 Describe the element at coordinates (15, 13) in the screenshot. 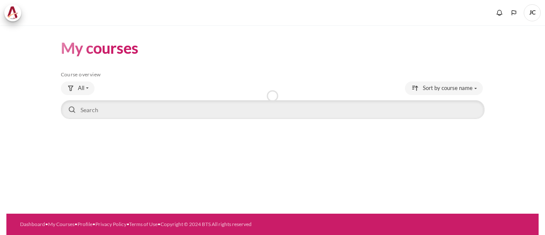

I see `a: Architeck Architeck` at that location.